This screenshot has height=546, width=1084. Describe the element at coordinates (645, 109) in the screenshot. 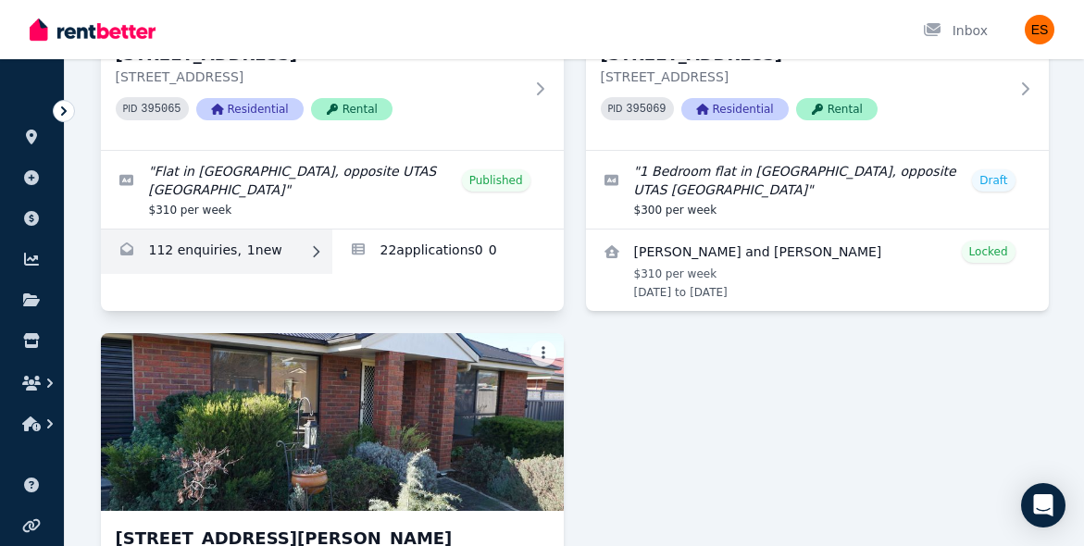

I see `code: 395069` at that location.